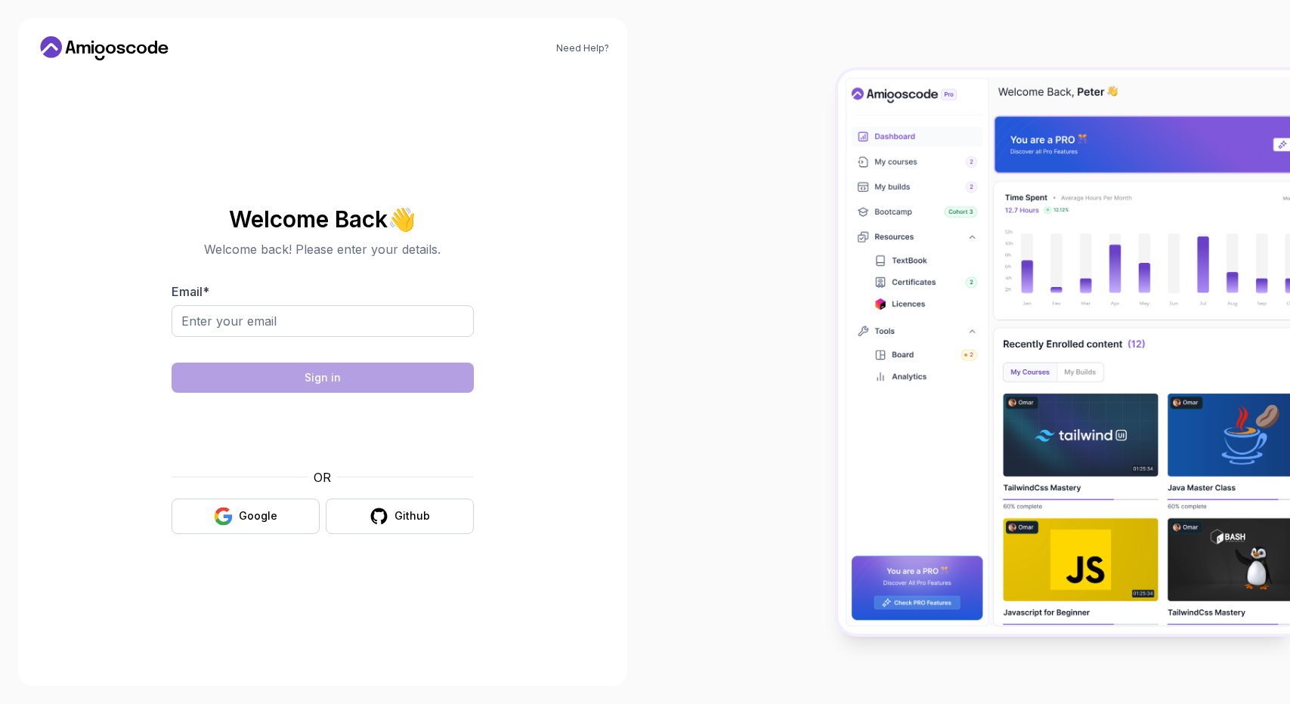  I want to click on div: Github, so click(412, 516).